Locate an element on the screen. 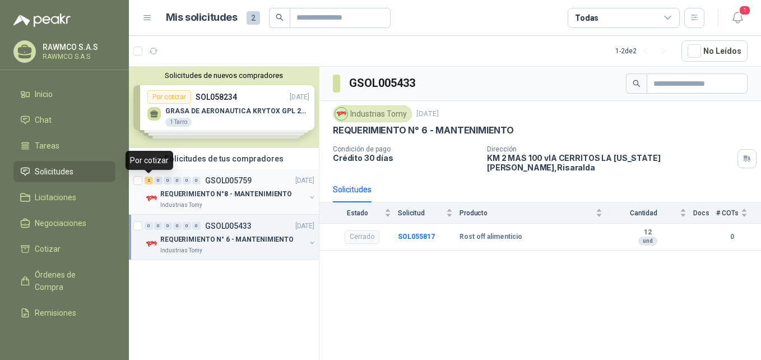 The image size is (761, 360). span: Solicitudes is located at coordinates (54, 172).